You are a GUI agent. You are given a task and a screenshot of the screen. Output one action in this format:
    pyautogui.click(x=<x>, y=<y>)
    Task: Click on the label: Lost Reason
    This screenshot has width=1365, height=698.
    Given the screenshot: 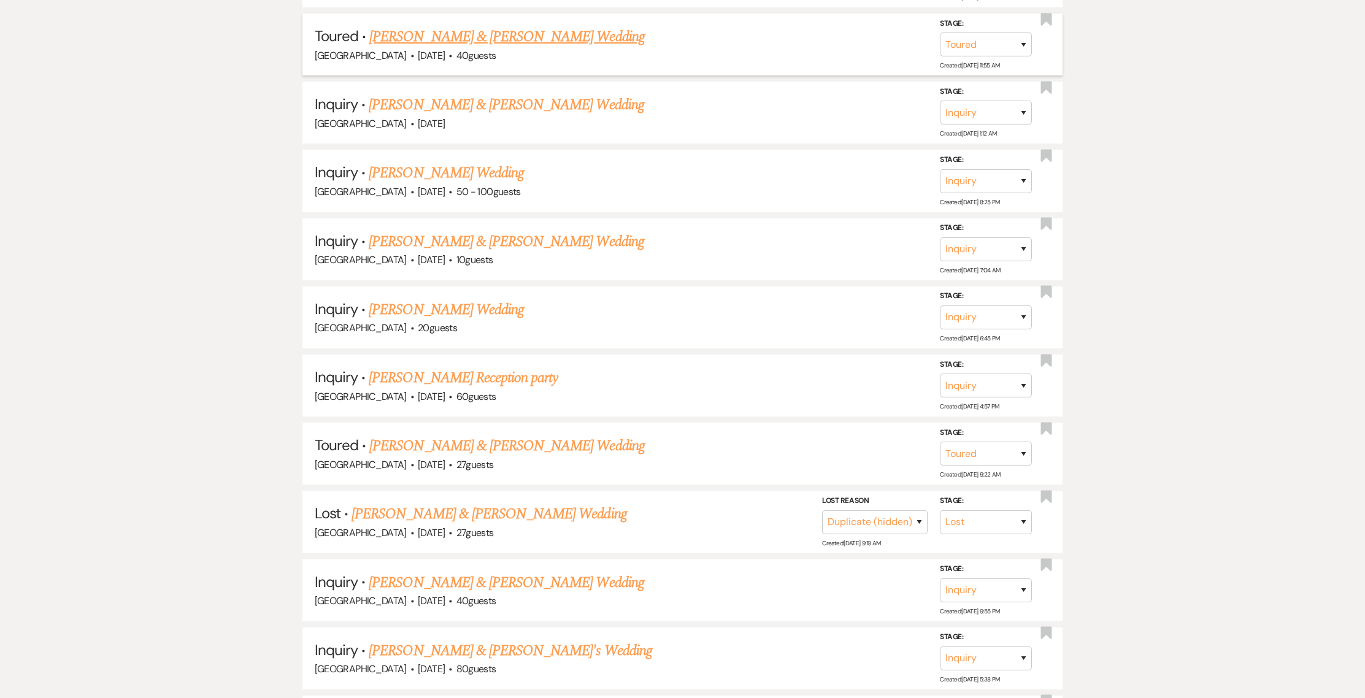 What is the action you would take?
    pyautogui.click(x=875, y=501)
    